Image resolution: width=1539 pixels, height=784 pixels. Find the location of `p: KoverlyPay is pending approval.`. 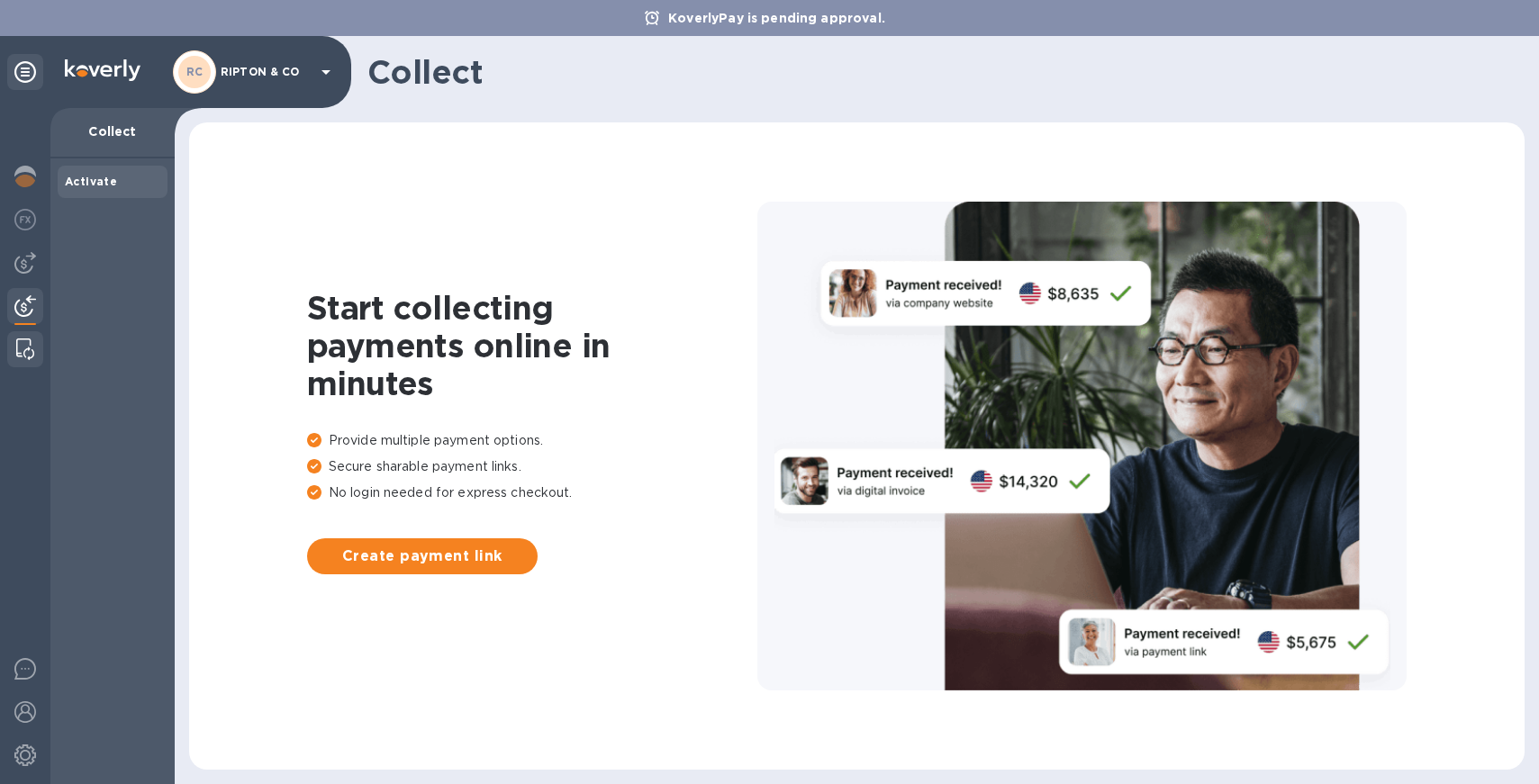

p: KoverlyPay is pending approval. is located at coordinates (776, 18).